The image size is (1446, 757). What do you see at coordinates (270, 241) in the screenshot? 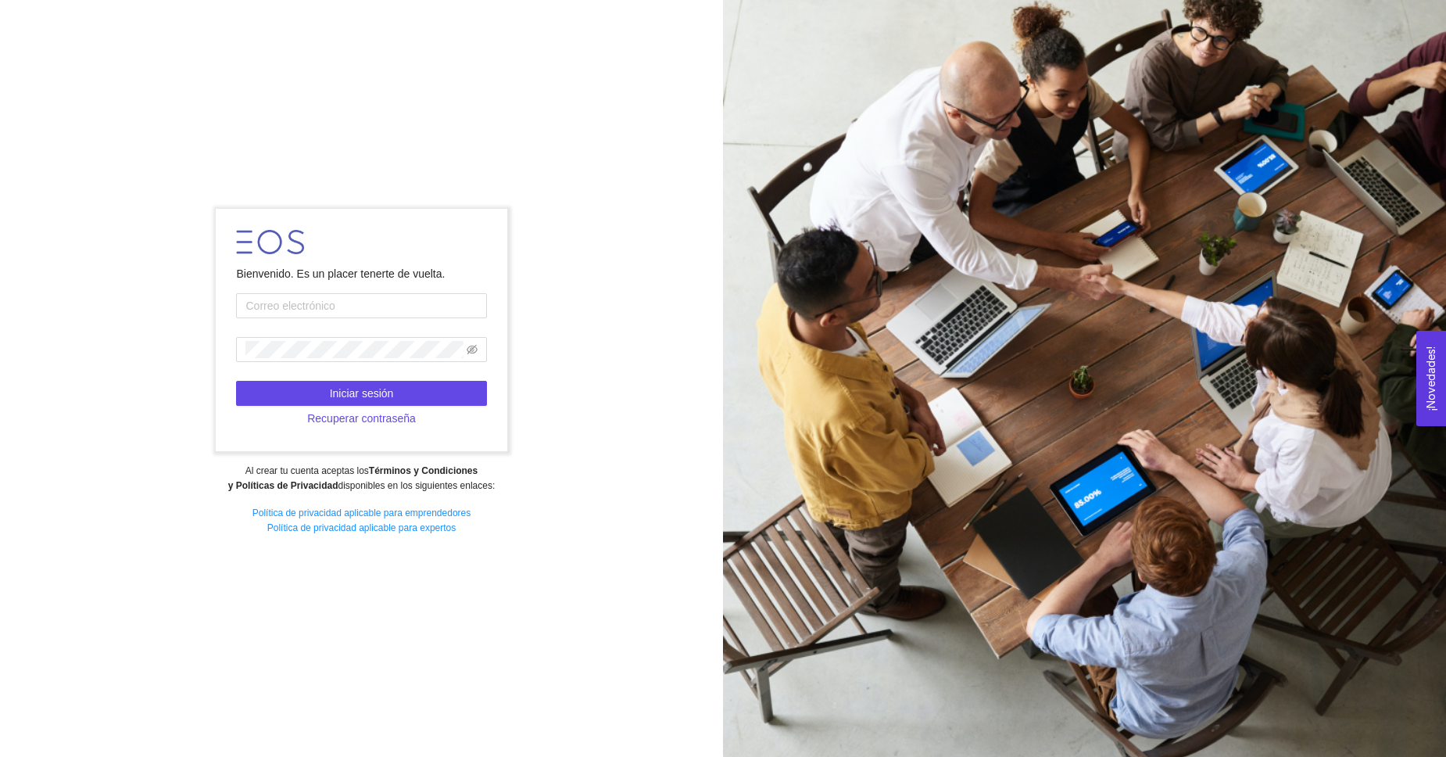
I see `img: LOGO` at bounding box center [270, 241].